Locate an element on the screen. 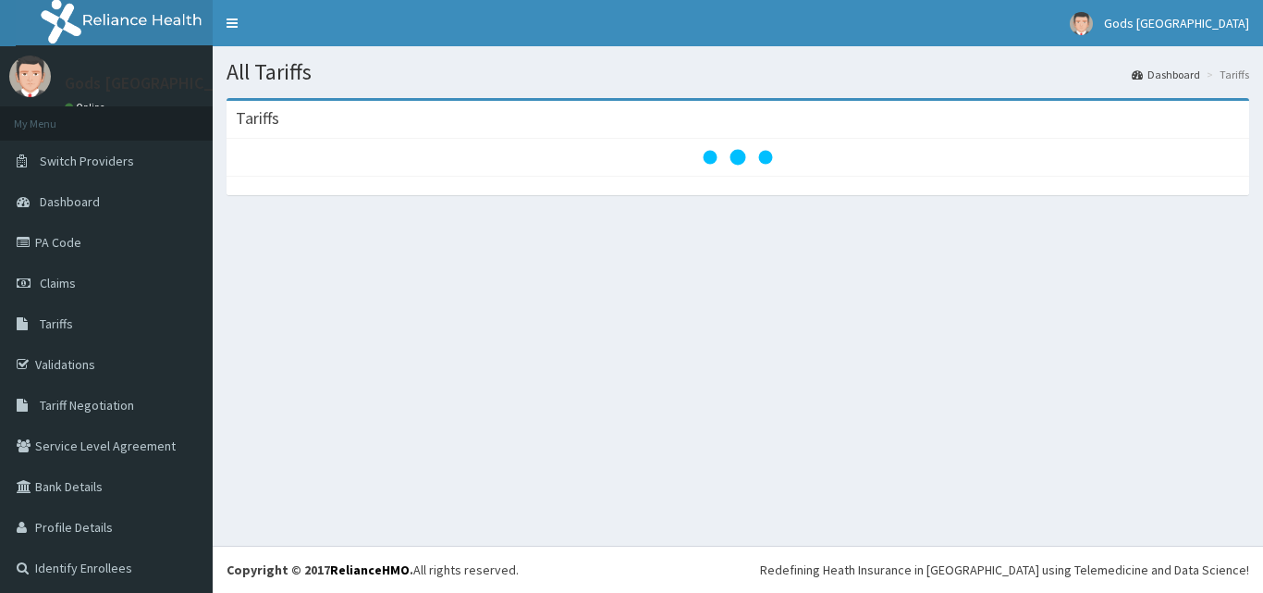 This screenshot has height=593, width=1263. span: Tariff Negotiation is located at coordinates (87, 405).